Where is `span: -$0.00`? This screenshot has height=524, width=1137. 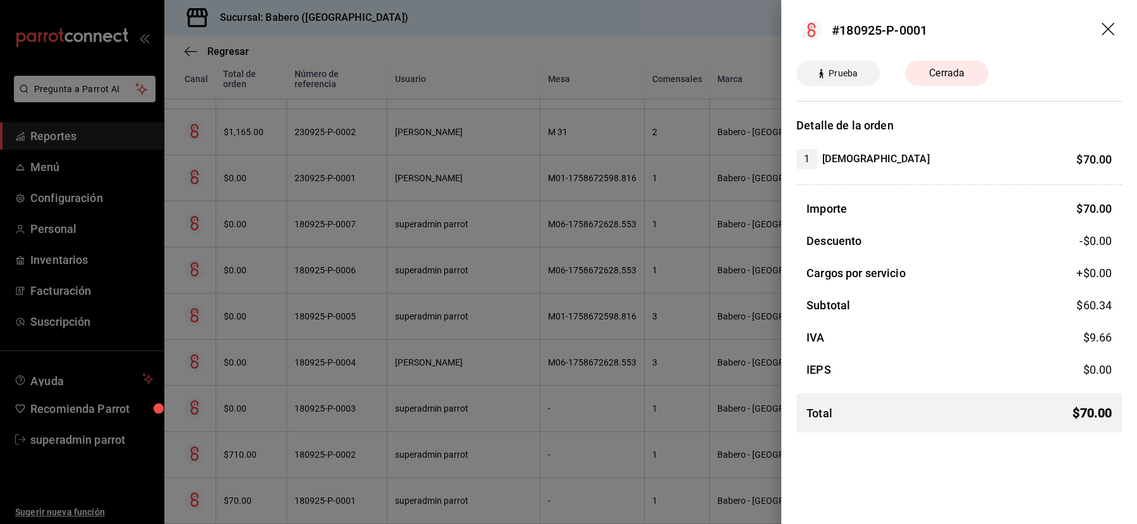
span: -$0.00 is located at coordinates (1095, 241).